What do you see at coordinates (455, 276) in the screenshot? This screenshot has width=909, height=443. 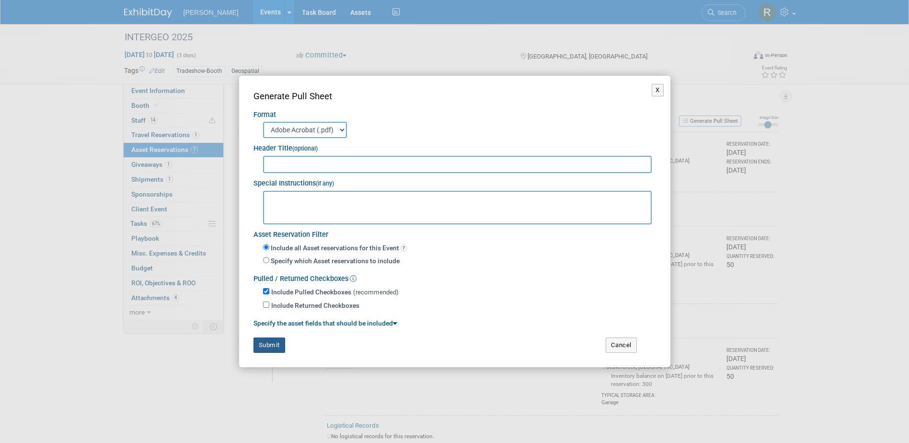 I see `div: Pulled / Returned Checkboxes` at bounding box center [455, 276].